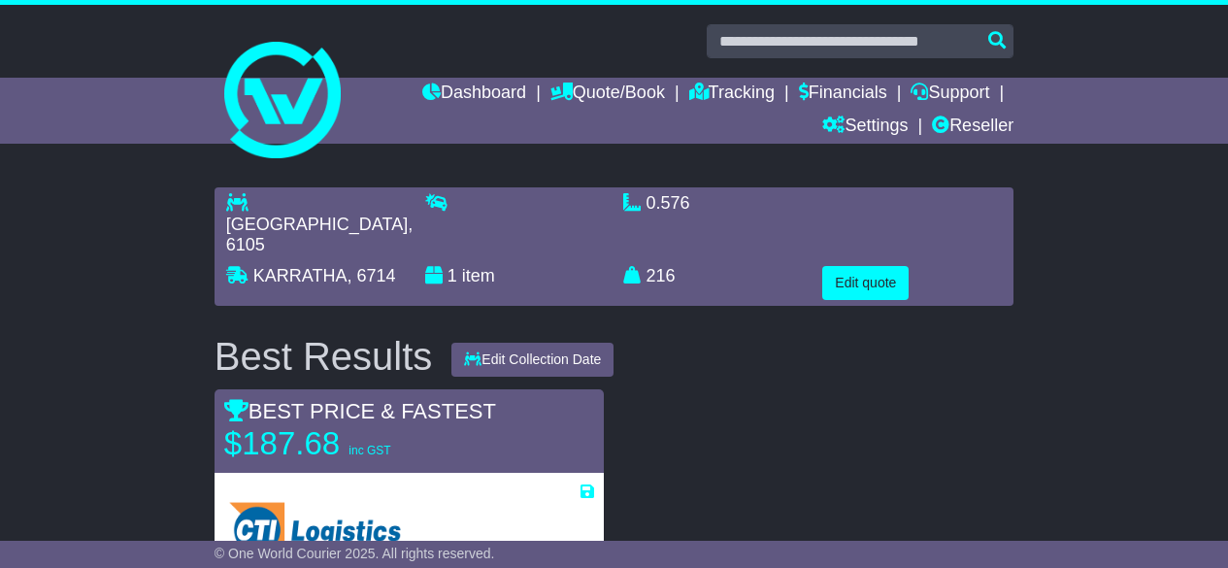 Image resolution: width=1228 pixels, height=568 pixels. I want to click on a: Dashboard, so click(474, 94).